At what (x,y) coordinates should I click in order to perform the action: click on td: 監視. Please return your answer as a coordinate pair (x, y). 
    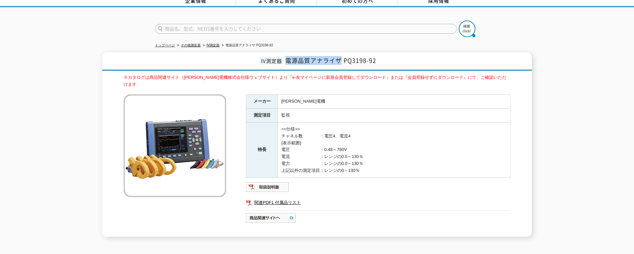
    Looking at the image, I should click on (394, 115).